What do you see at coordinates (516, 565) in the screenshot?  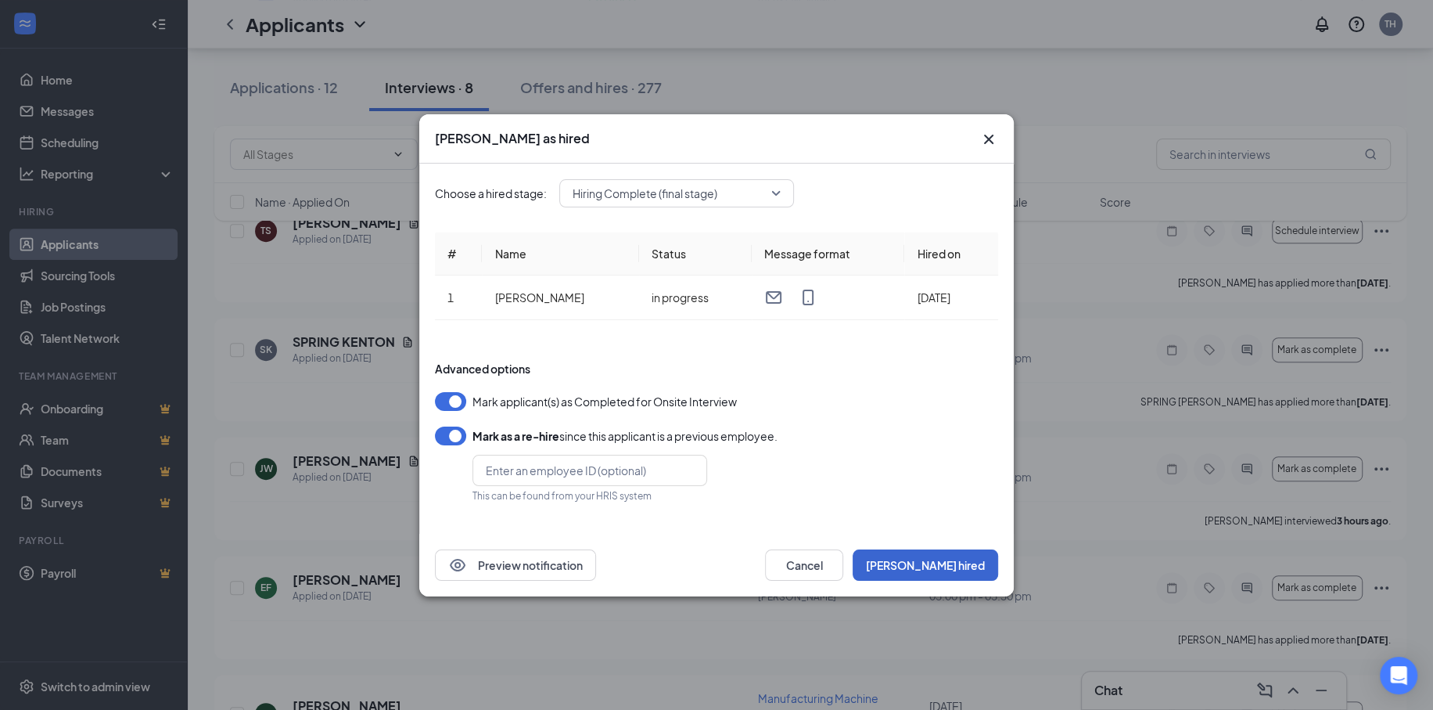 I see `button: EyePreview notification` at bounding box center [516, 565].